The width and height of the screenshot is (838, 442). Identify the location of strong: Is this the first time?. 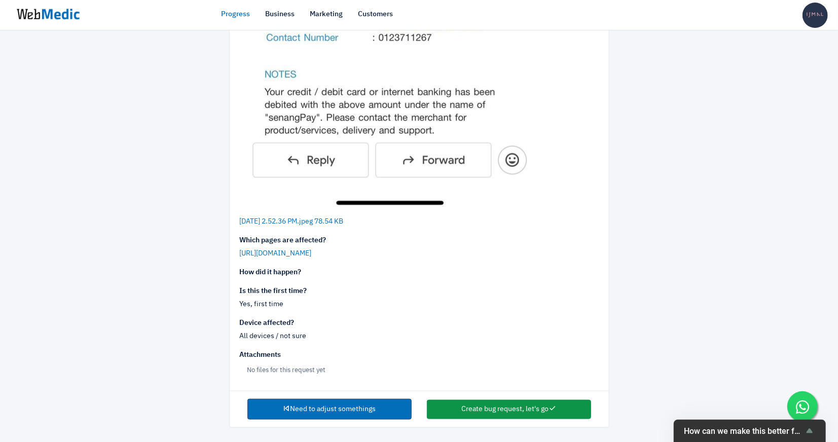
(273, 291).